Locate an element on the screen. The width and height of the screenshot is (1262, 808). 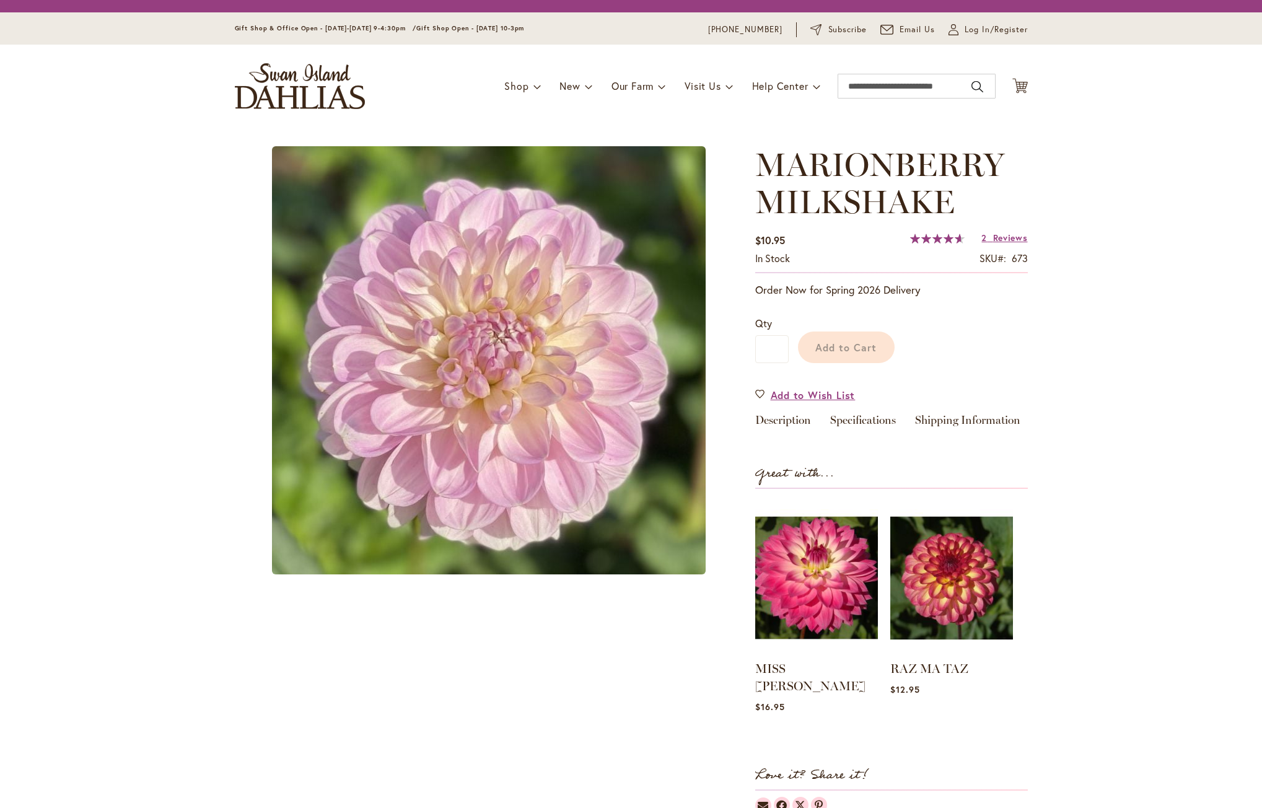
img: main product photo is located at coordinates (489, 360).